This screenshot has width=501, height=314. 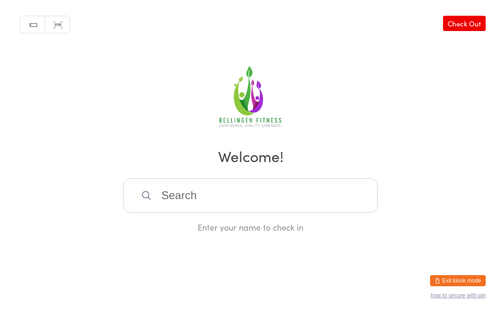 I want to click on div: Enter your name to check in, so click(x=250, y=227).